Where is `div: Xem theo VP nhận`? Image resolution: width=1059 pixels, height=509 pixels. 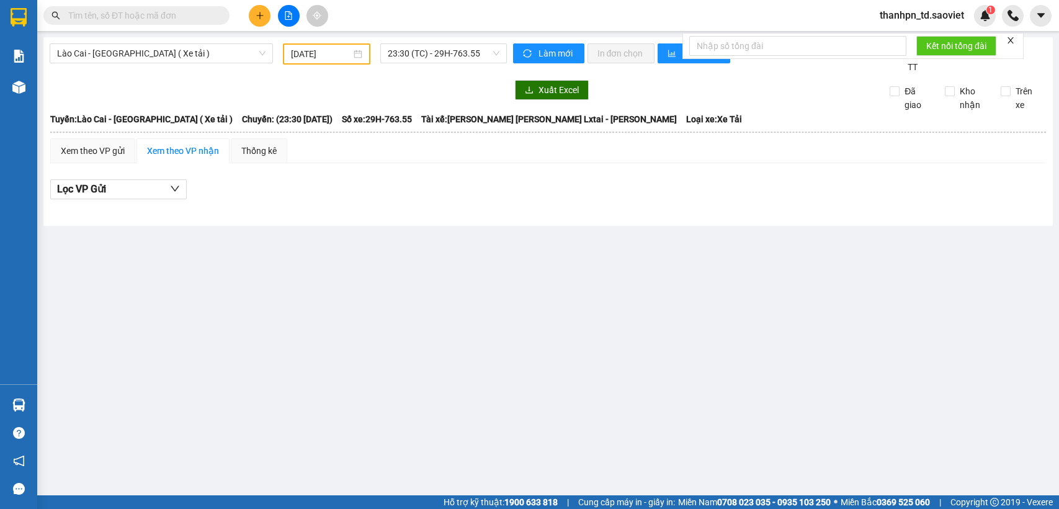 div: Xem theo VP nhận is located at coordinates (183, 151).